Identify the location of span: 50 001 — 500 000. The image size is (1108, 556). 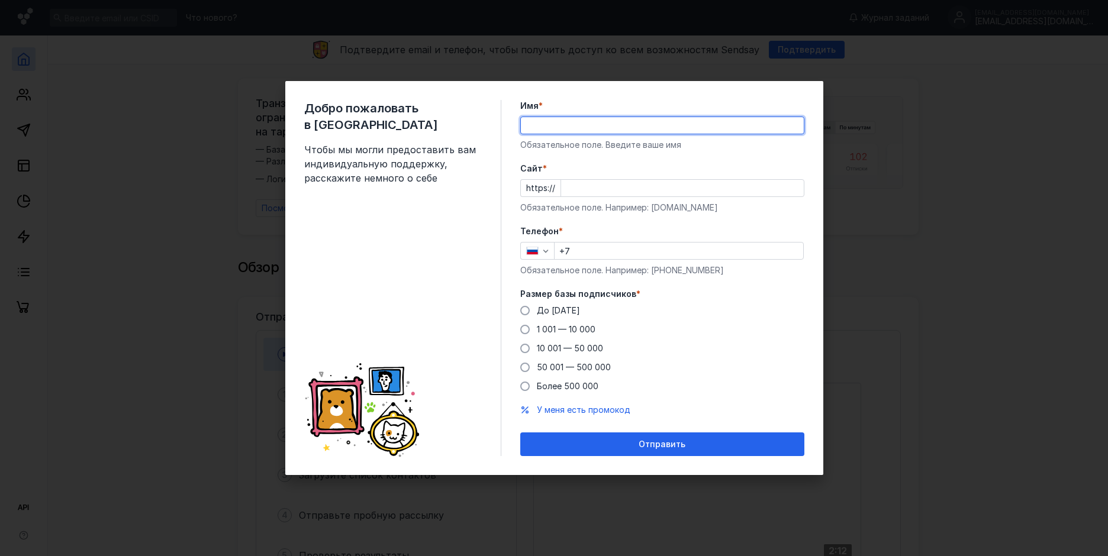
(573, 367).